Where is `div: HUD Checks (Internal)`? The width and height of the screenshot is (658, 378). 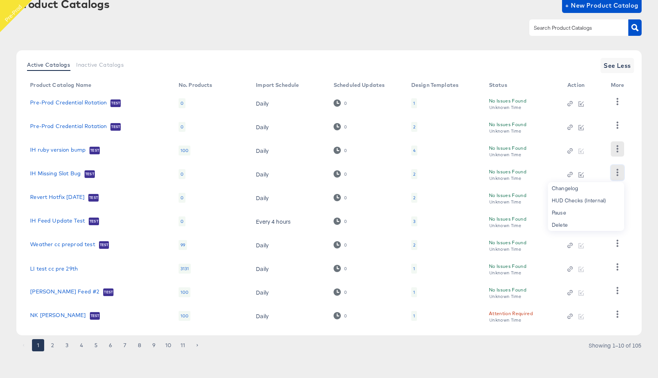 div: HUD Checks (Internal) is located at coordinates (586, 200).